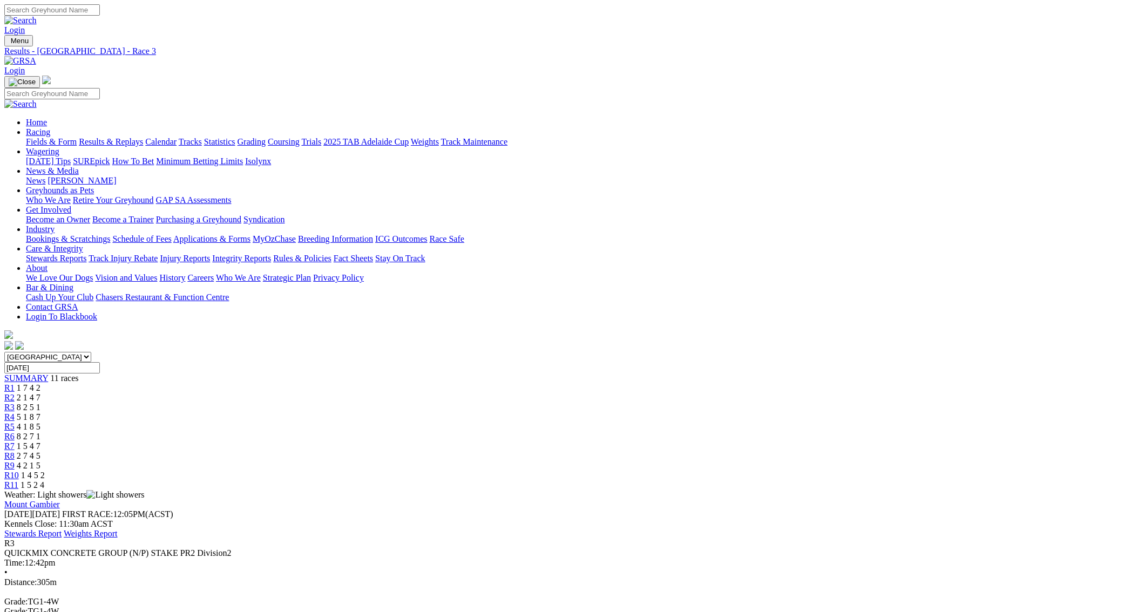  Describe the element at coordinates (9, 446) in the screenshot. I see `span: R7` at that location.